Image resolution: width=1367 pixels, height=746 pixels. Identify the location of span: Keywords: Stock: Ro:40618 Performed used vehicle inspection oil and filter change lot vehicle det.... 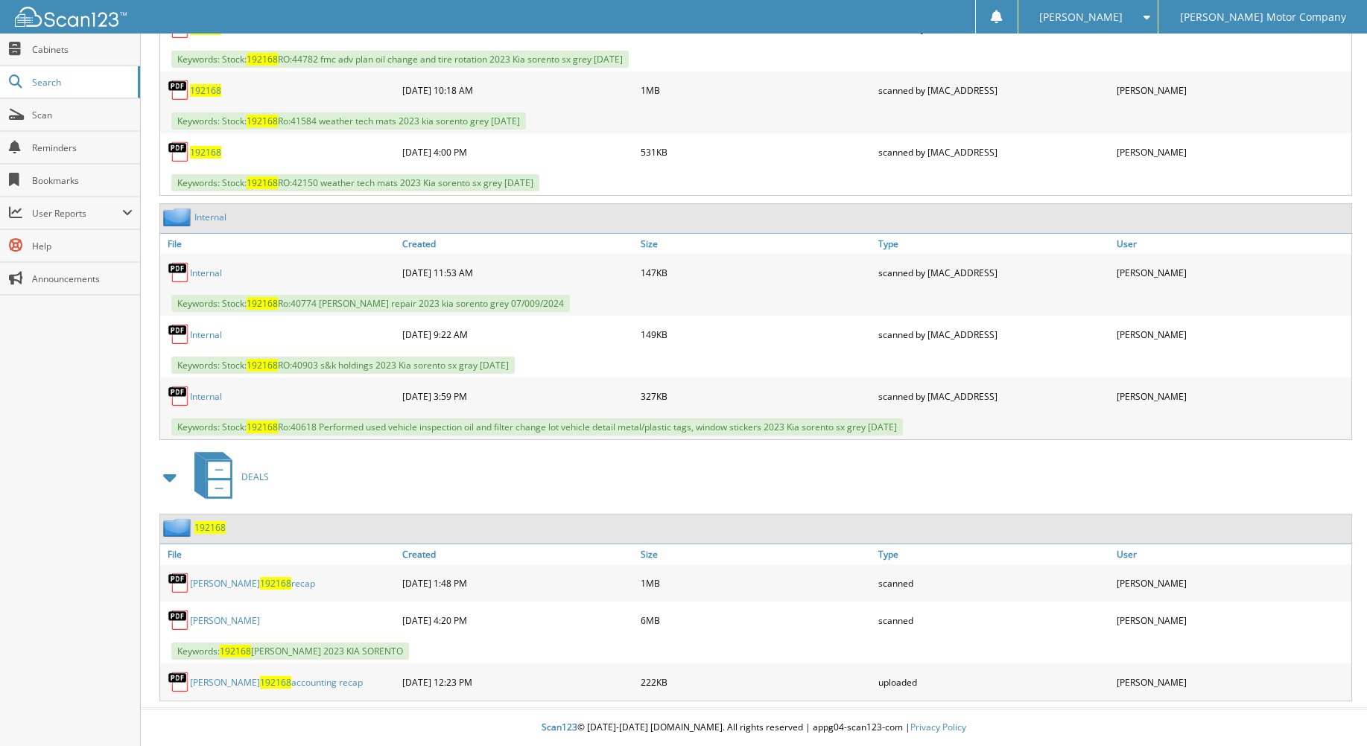
(537, 427).